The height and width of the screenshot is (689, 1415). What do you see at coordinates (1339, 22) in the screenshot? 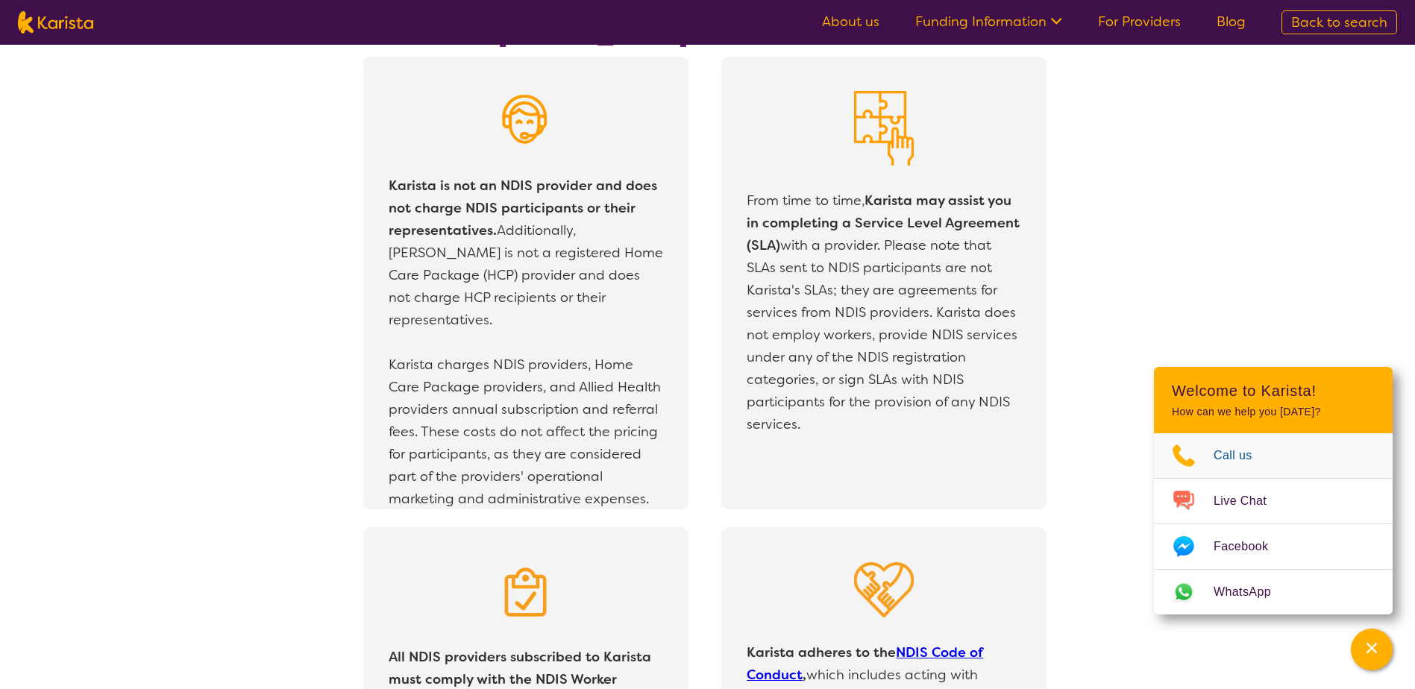
I see `span: Back to search` at bounding box center [1339, 22].